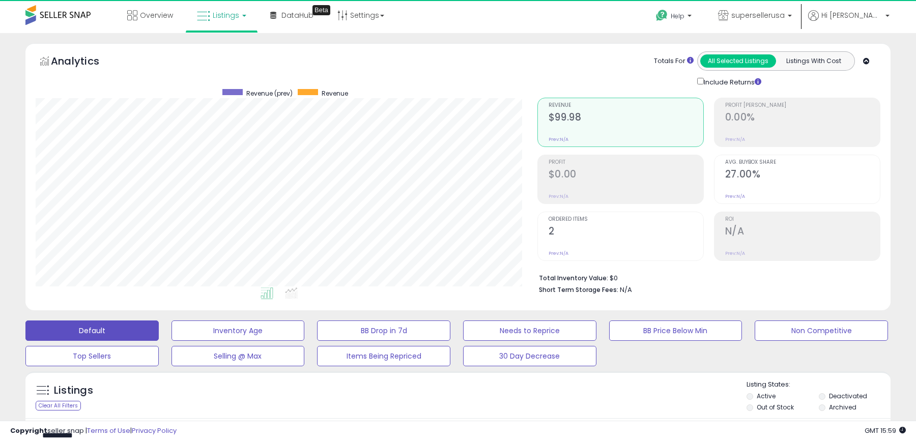 Image resolution: width=916 pixels, height=441 pixels. What do you see at coordinates (530, 331) in the screenshot?
I see `button: Needs to Reprice` at bounding box center [530, 331].